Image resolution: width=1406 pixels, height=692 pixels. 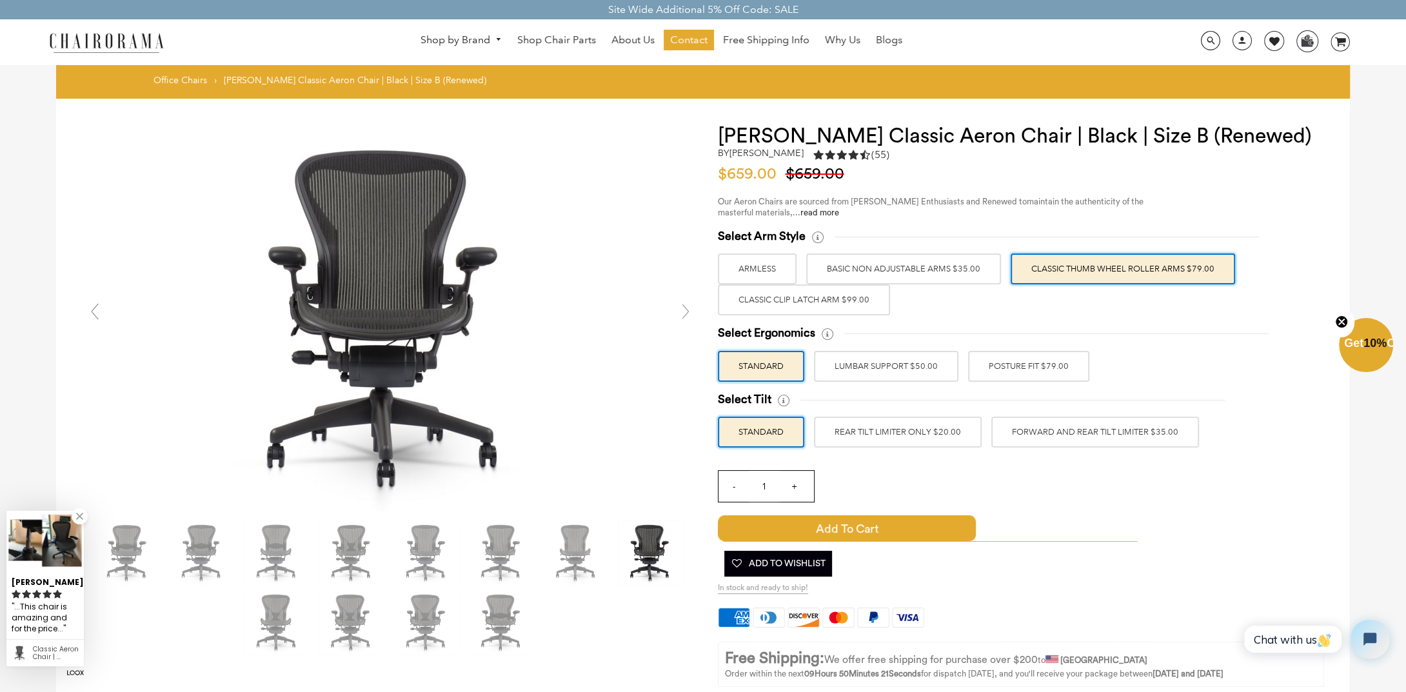 I want to click on label: BASIC NON ADJUSTABLE ARMS $35.00, so click(x=903, y=269).